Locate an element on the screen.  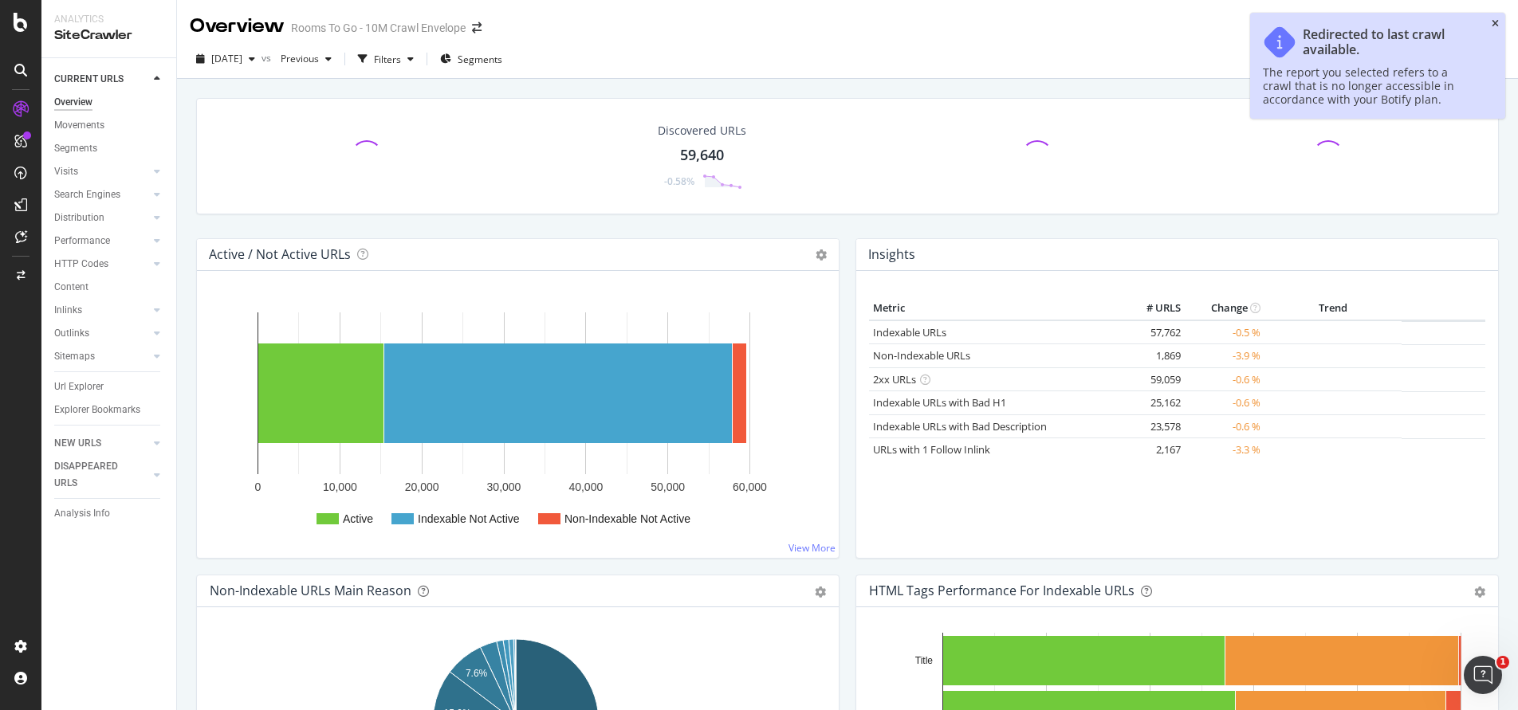
a: NEW URLS is located at coordinates (101, 443).